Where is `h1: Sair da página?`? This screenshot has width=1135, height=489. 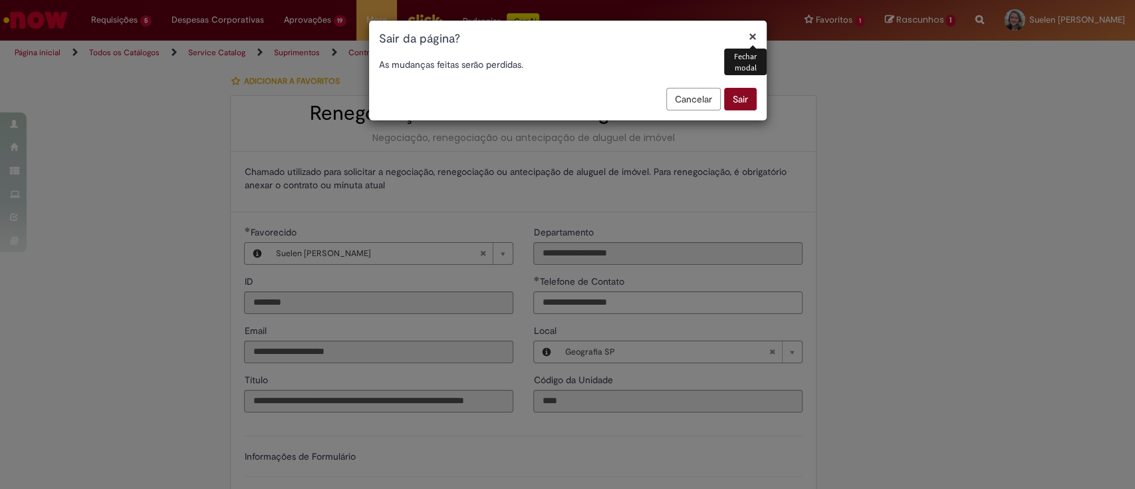
h1: Sair da página? is located at coordinates (568, 39).